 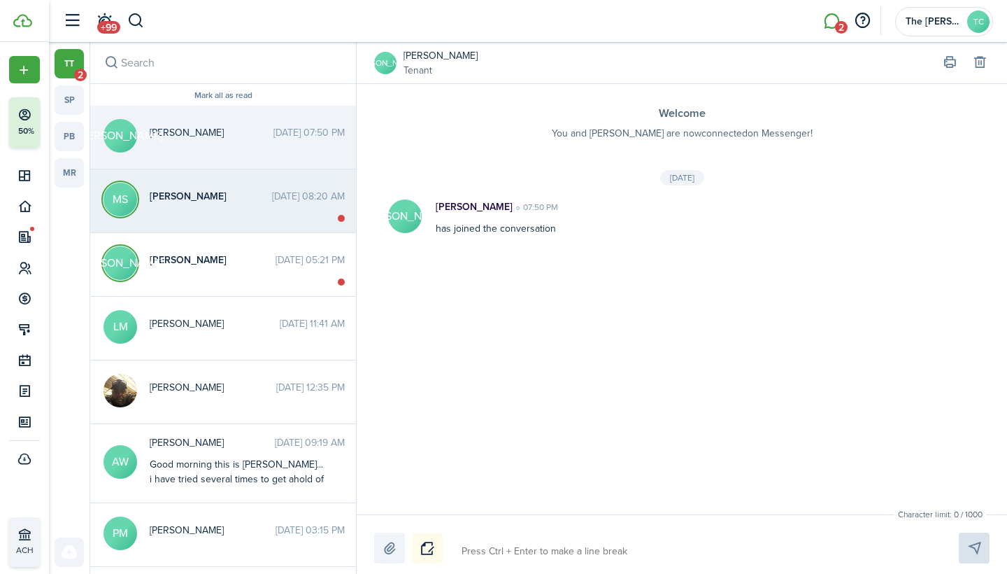 I want to click on span: Justin Allen, so click(x=213, y=260).